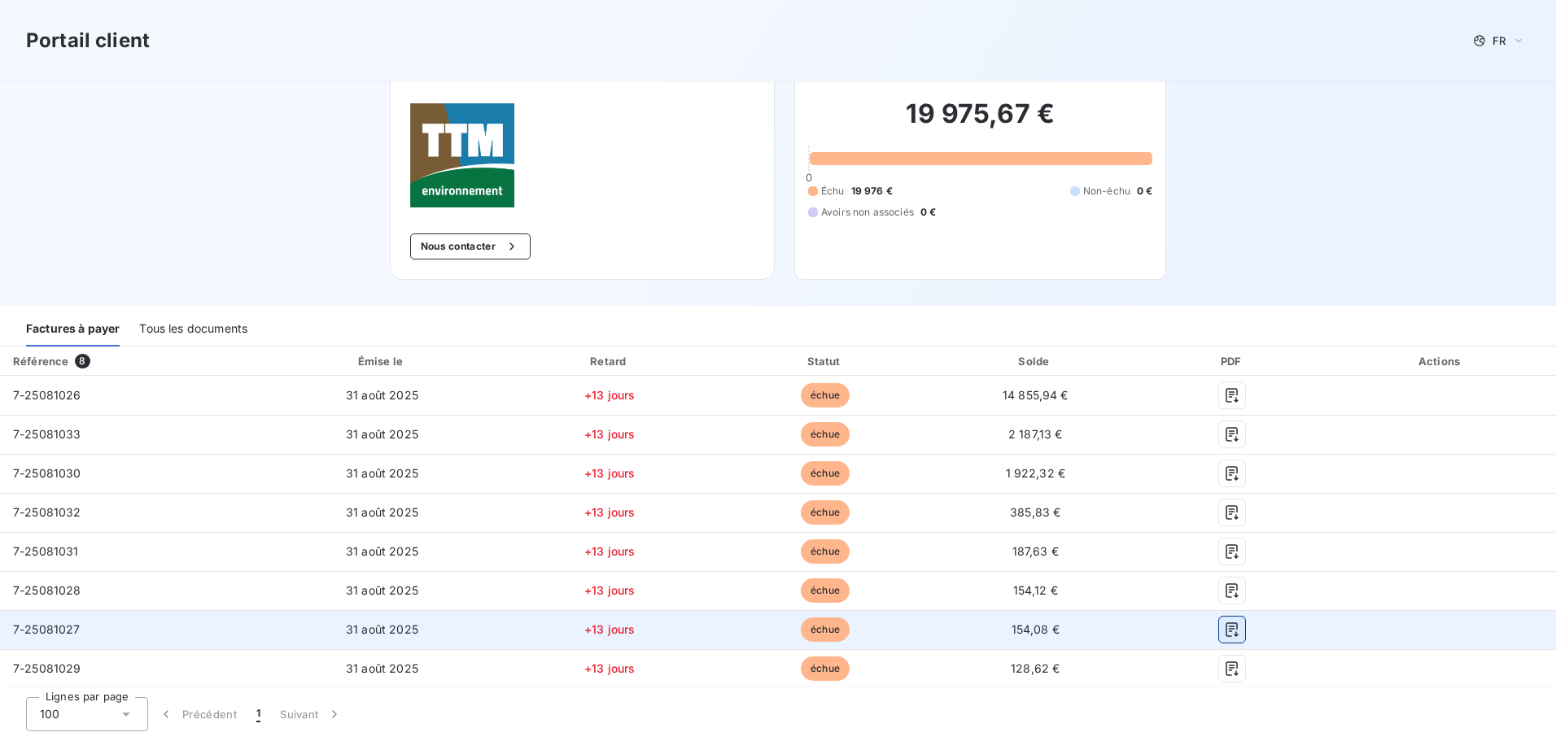 This screenshot has height=741, width=1556. I want to click on span: 8, so click(82, 361).